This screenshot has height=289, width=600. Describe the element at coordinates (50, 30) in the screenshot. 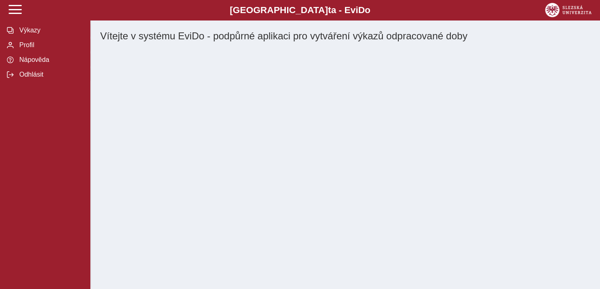

I see `span: Výkazy` at that location.